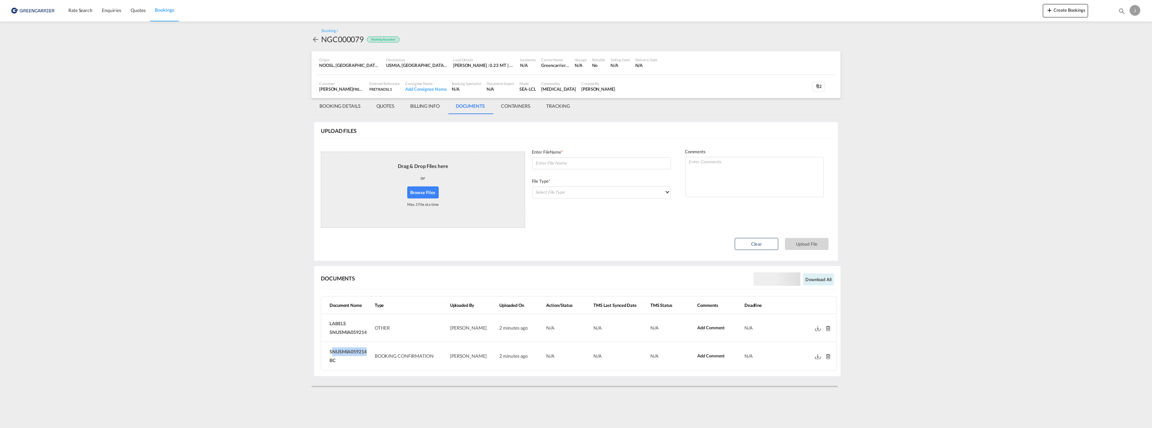  What do you see at coordinates (620, 60) in the screenshot?
I see `div: Sailing Date` at bounding box center [620, 60].